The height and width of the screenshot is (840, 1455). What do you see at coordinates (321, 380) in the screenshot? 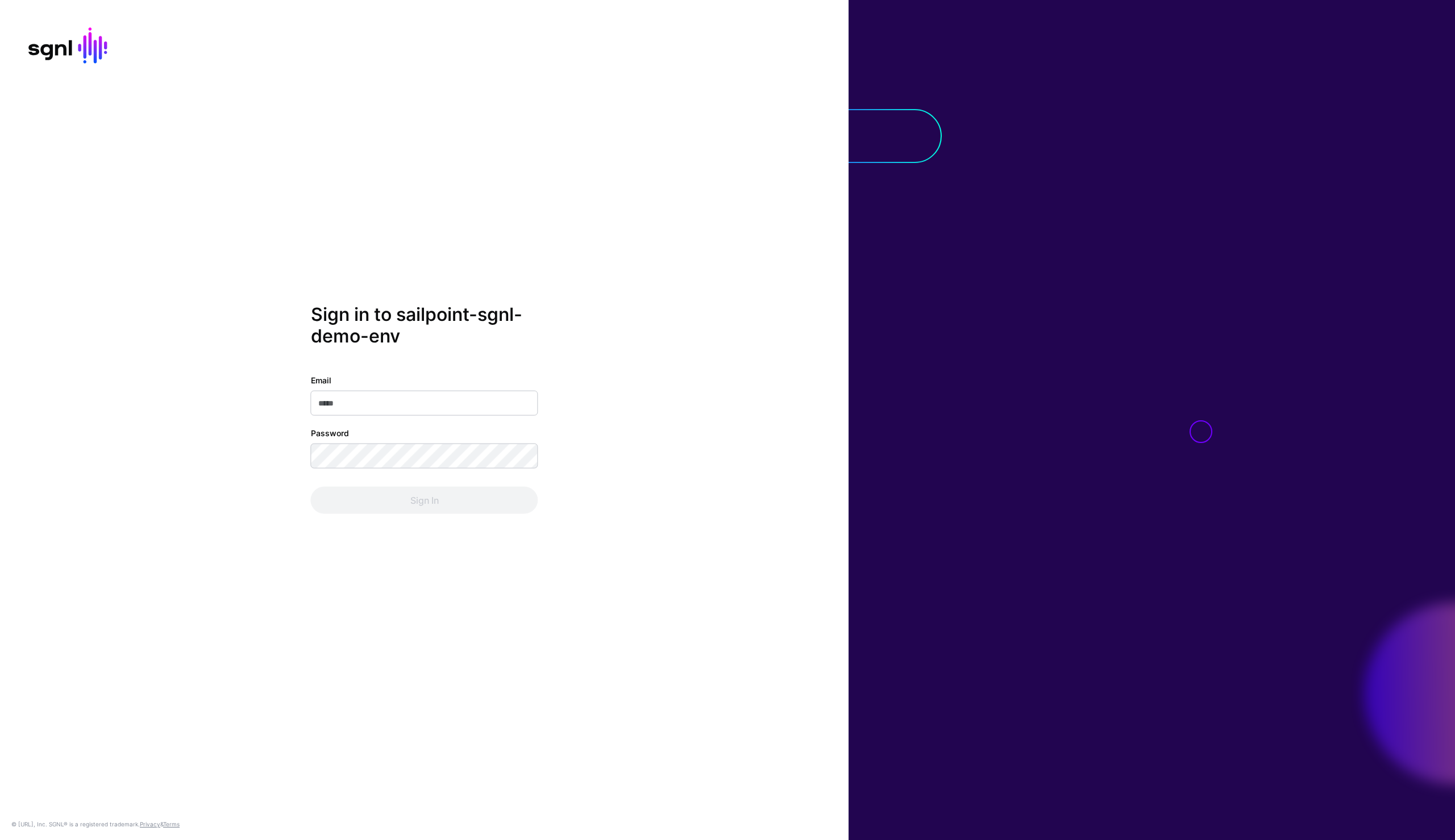
I see `label: Email` at bounding box center [321, 380].